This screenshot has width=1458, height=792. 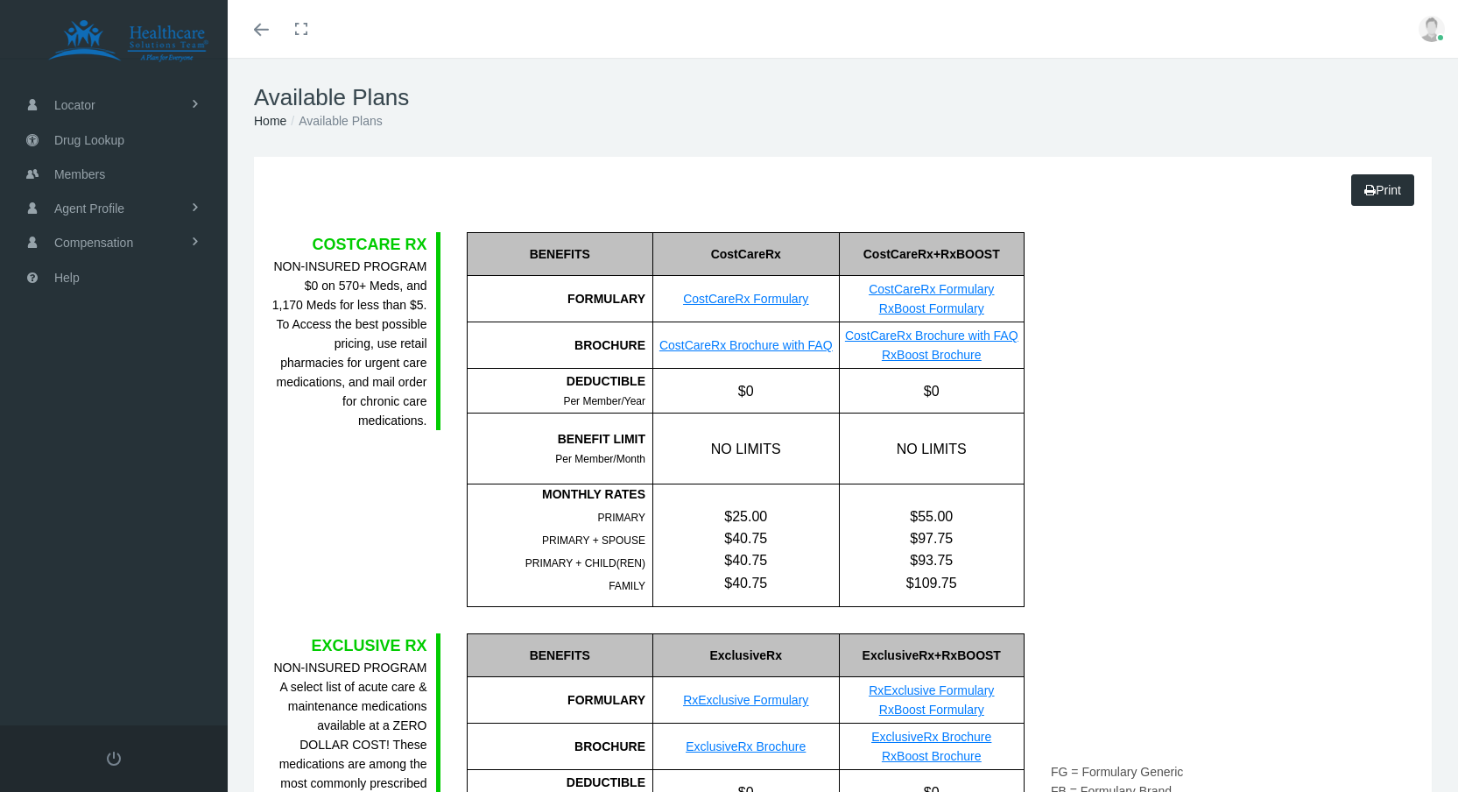 What do you see at coordinates (932, 254) in the screenshot?
I see `div: CostCareRx+RxBOOST` at bounding box center [932, 254].